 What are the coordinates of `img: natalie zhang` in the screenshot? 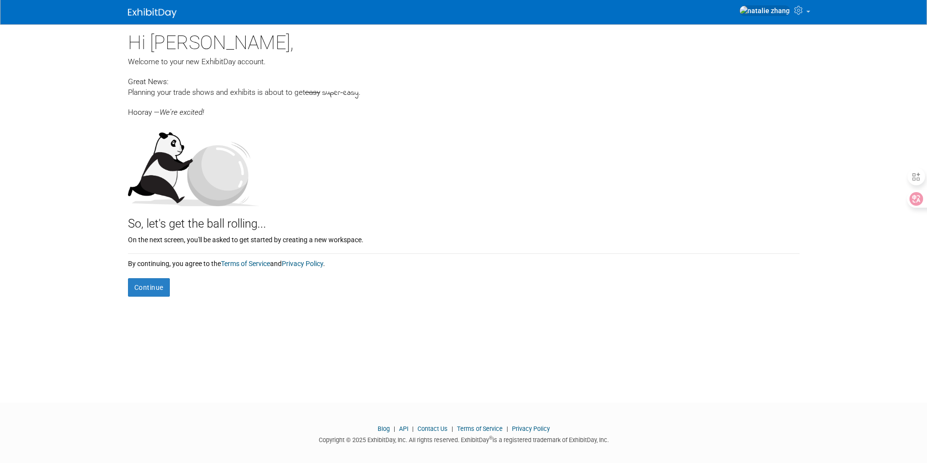 It's located at (765, 11).